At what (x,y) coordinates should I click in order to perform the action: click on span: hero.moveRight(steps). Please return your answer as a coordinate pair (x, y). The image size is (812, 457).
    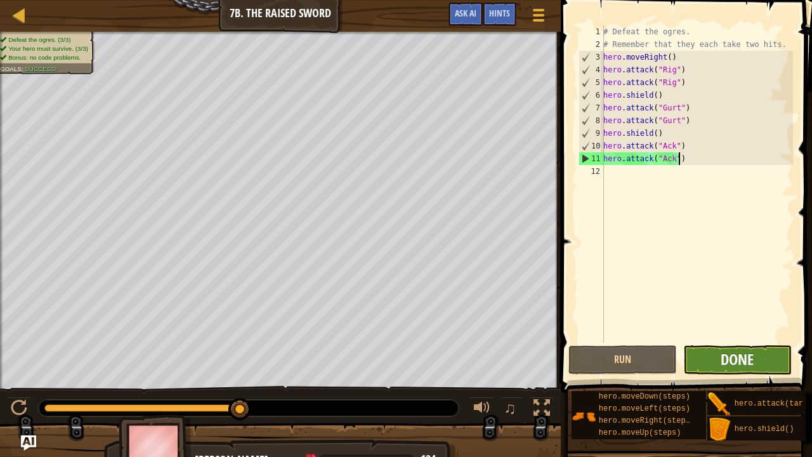
    Looking at the image, I should click on (647, 421).